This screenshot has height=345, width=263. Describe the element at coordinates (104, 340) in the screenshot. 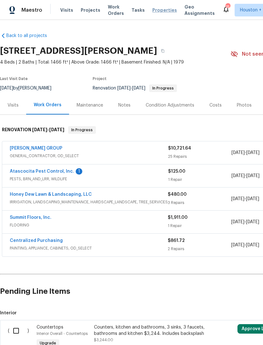

I see `span: $3,244.00` at that location.